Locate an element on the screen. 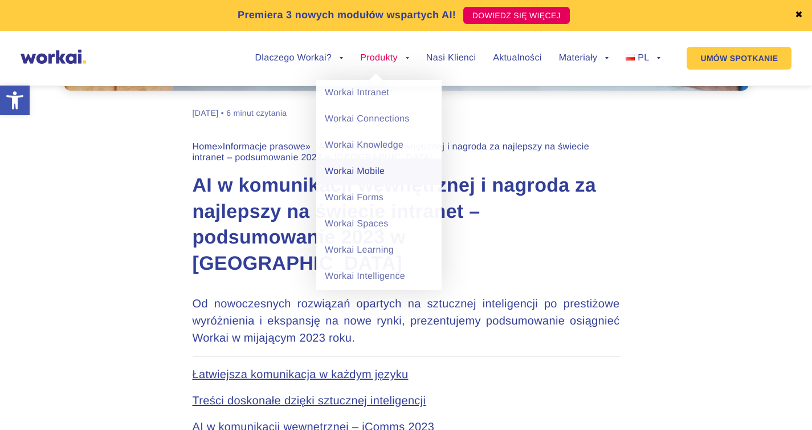 The image size is (812, 430). a: Home is located at coordinates (205, 147).